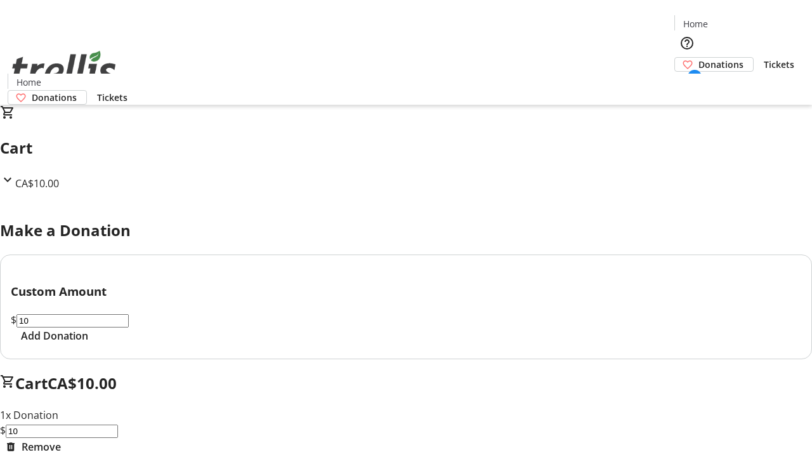 The width and height of the screenshot is (812, 457). I want to click on h3: Custom Amount, so click(406, 291).